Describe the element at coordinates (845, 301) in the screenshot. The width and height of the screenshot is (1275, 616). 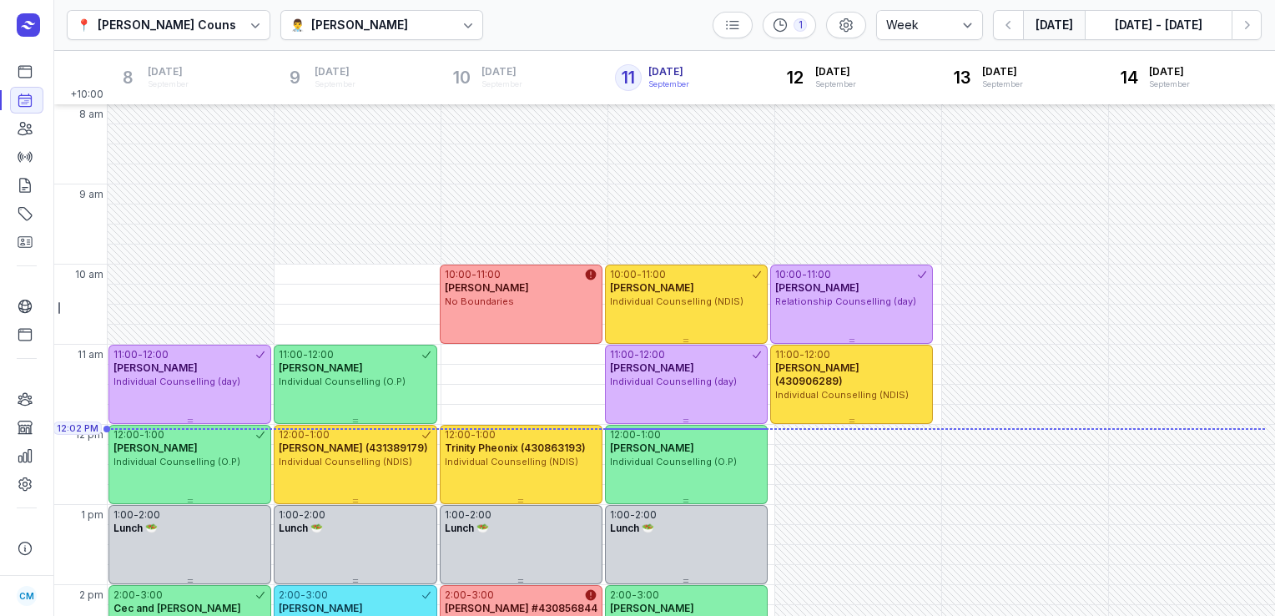
I see `span: Relationship Counselling (day)` at that location.